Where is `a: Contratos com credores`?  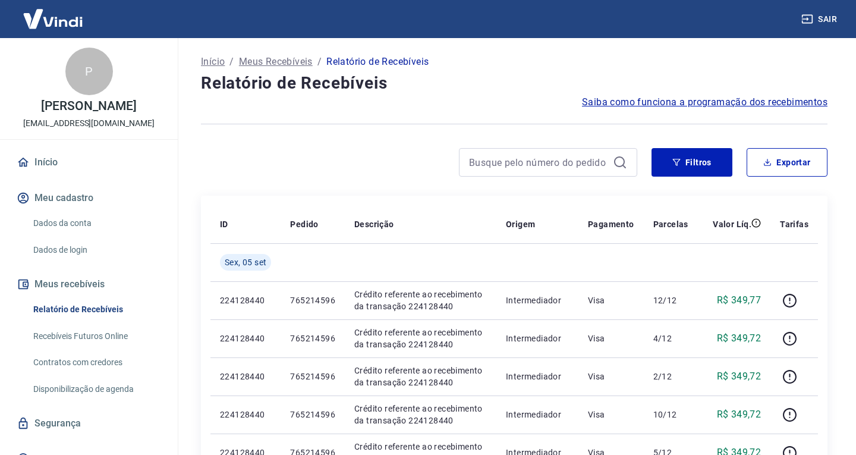 a: Contratos com credores is located at coordinates (96, 362).